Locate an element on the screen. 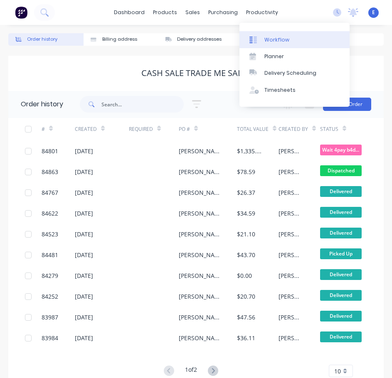  div: Planner is located at coordinates (274, 57).